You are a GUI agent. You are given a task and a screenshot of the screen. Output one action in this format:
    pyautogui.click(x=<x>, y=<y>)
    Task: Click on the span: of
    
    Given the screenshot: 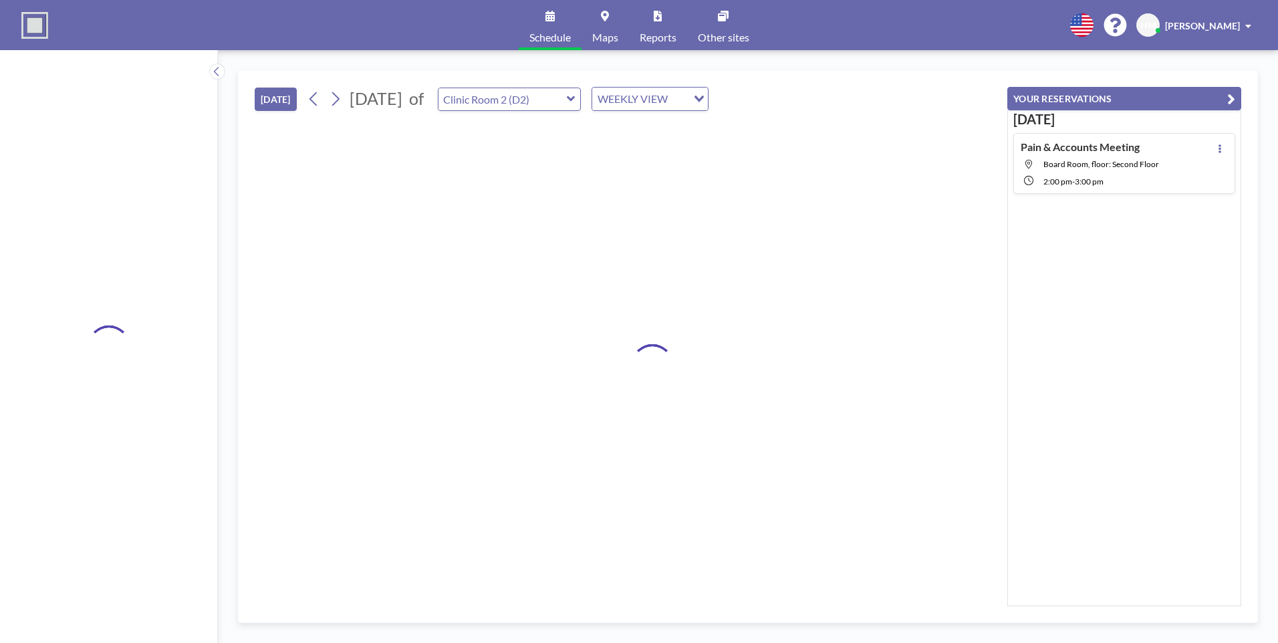 What is the action you would take?
    pyautogui.click(x=416, y=98)
    